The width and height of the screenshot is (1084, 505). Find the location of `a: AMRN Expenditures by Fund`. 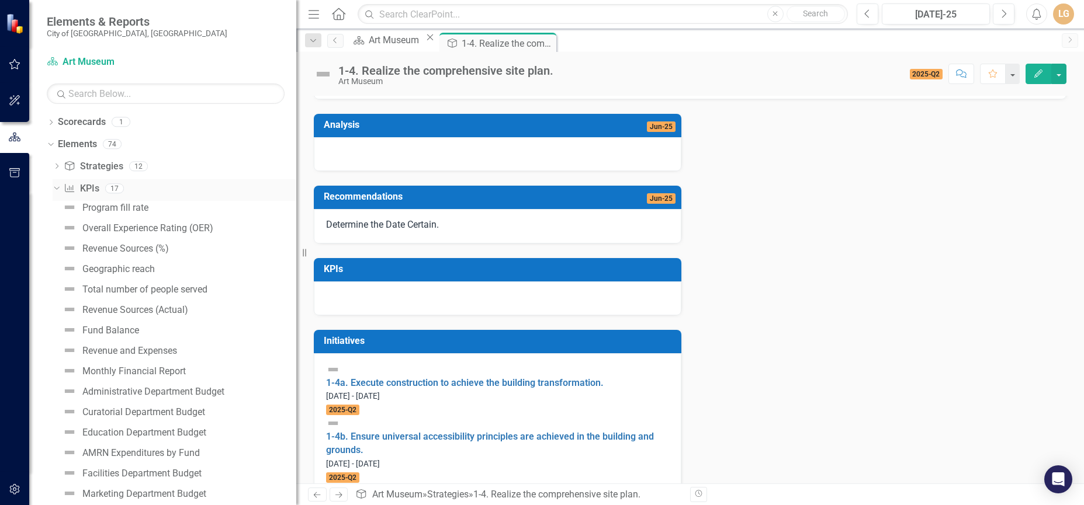

a: AMRN Expenditures by Fund is located at coordinates (130, 453).